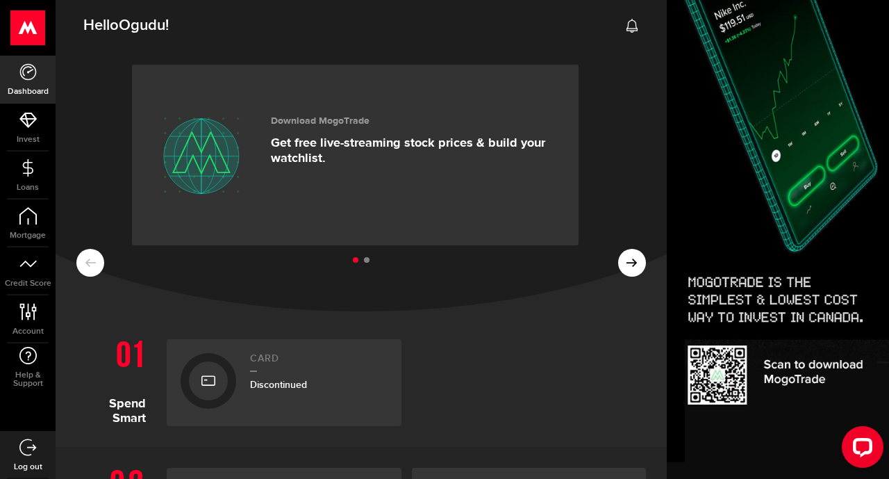  What do you see at coordinates (279, 384) in the screenshot?
I see `span: Discontinued` at bounding box center [279, 384].